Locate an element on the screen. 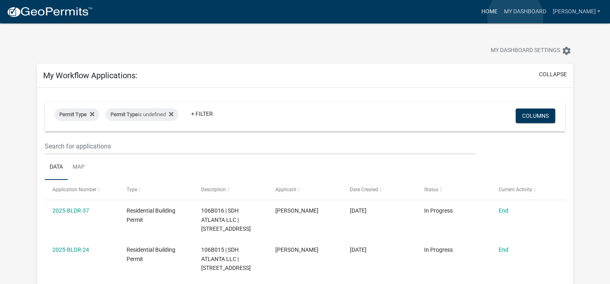  input: Search for applications is located at coordinates (261, 146).